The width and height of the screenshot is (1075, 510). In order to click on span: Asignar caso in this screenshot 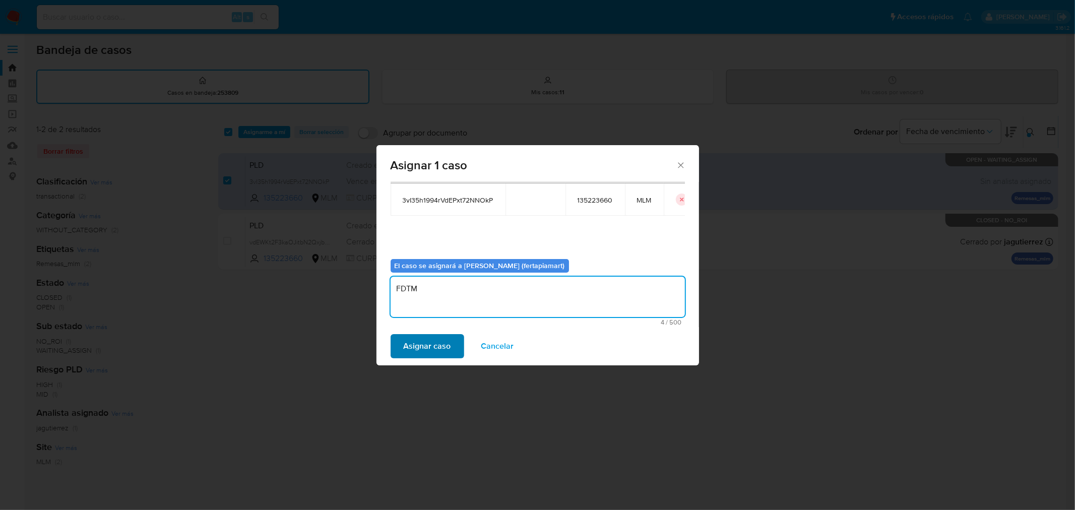, I will do `click(428, 346)`.